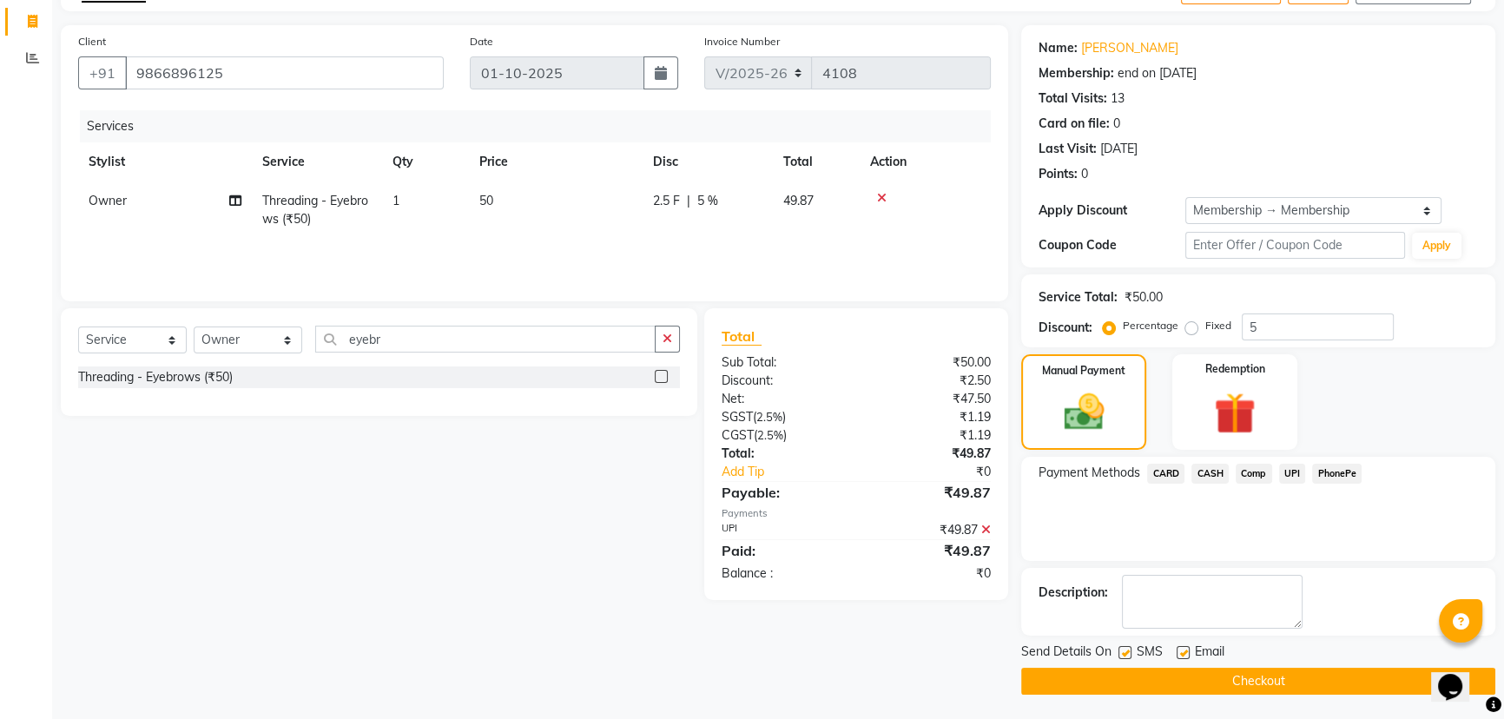 The height and width of the screenshot is (719, 1504). I want to click on label: Percentage, so click(1151, 326).